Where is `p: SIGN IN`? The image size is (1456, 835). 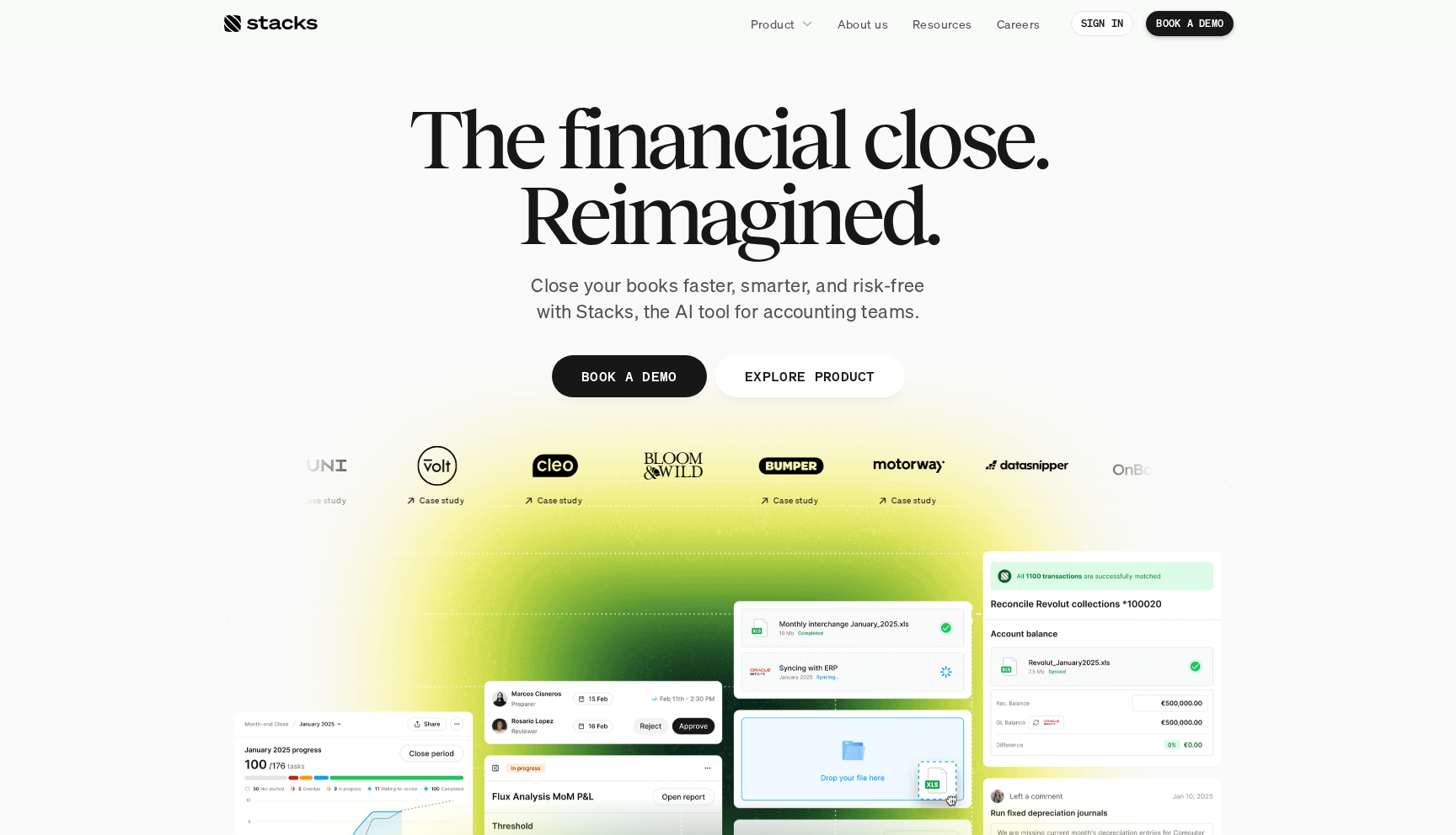 p: SIGN IN is located at coordinates (1102, 23).